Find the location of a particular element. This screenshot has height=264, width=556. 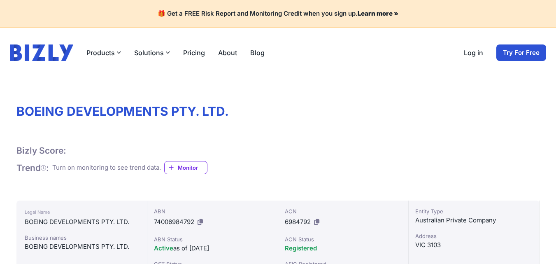

a: Pricing is located at coordinates (194, 53).